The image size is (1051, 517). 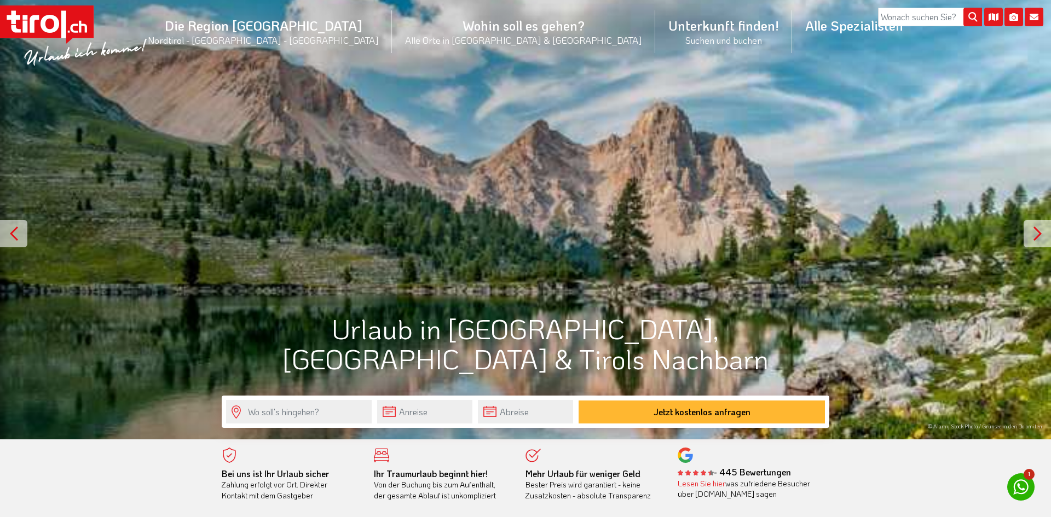 I want to click on i: Kontakt, so click(x=1034, y=17).